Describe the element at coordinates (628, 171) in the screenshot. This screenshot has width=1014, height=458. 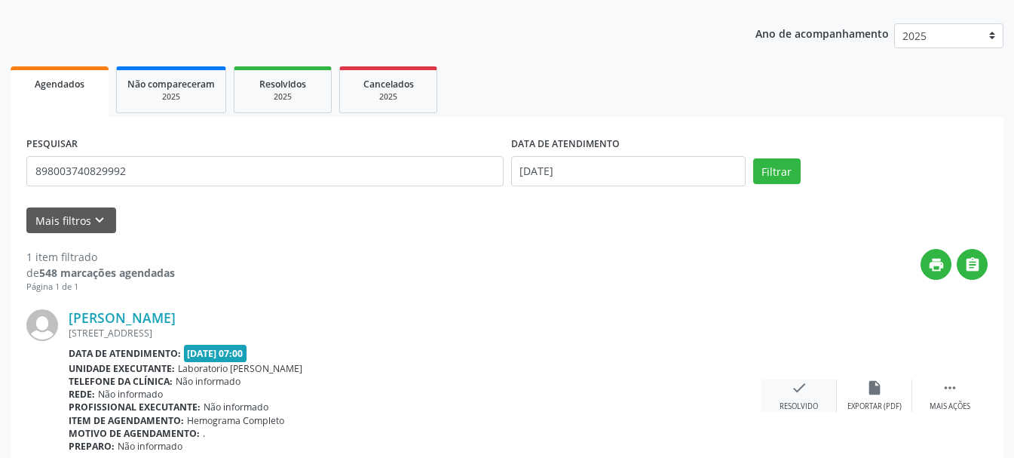
I see `input: Selecione um intervalo` at that location.